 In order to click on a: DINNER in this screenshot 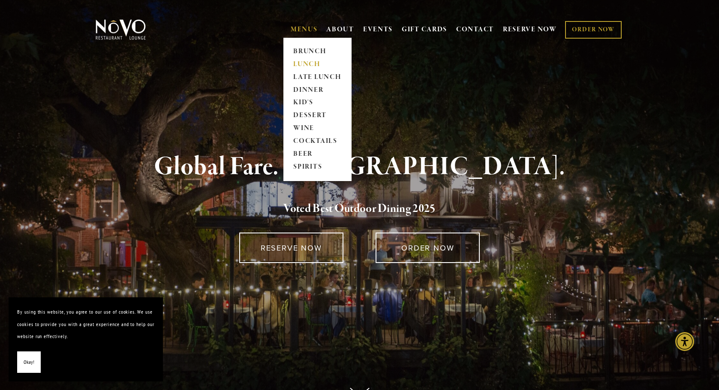, I will do `click(317, 90)`.